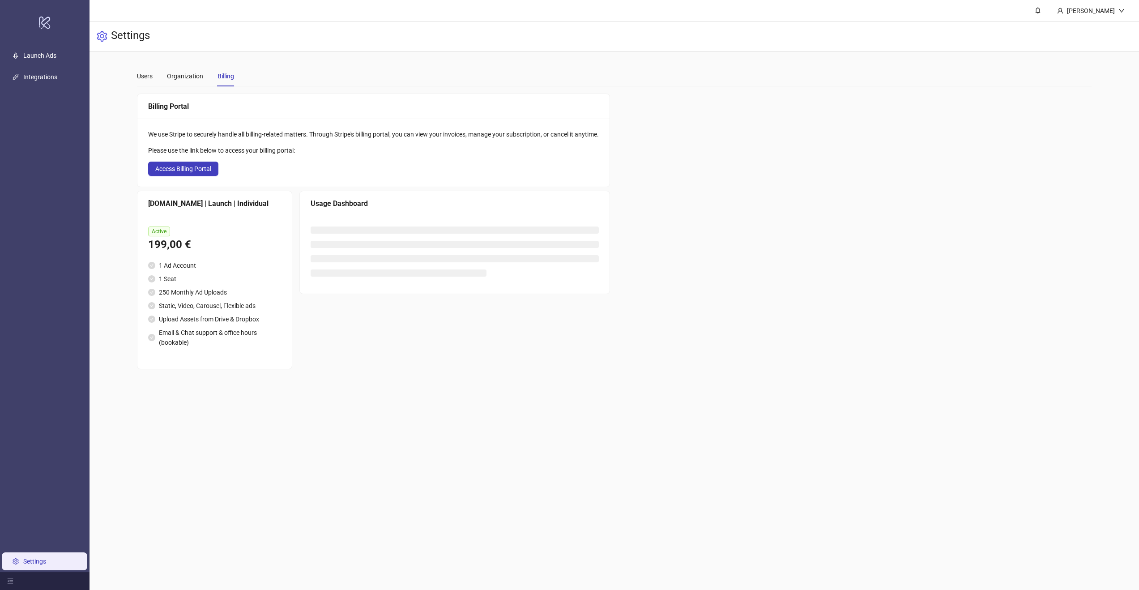  What do you see at coordinates (40, 55) in the screenshot?
I see `a: Launch Ads` at bounding box center [40, 55].